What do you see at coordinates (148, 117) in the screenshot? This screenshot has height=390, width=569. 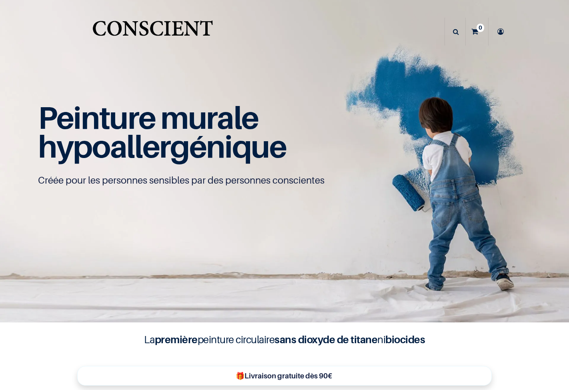 I see `span: Peinture murale` at bounding box center [148, 117].